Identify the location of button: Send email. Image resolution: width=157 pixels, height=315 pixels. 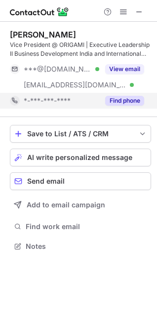
(81, 181).